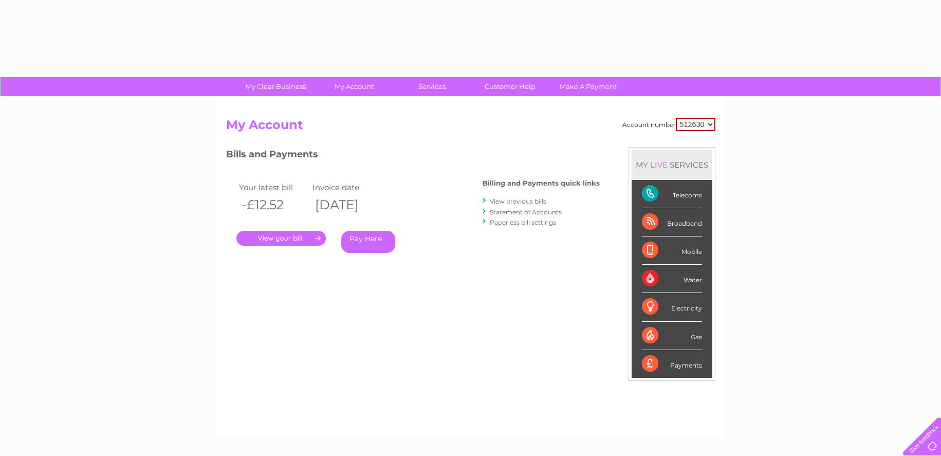  What do you see at coordinates (354, 86) in the screenshot?
I see `a: My Account` at bounding box center [354, 86].